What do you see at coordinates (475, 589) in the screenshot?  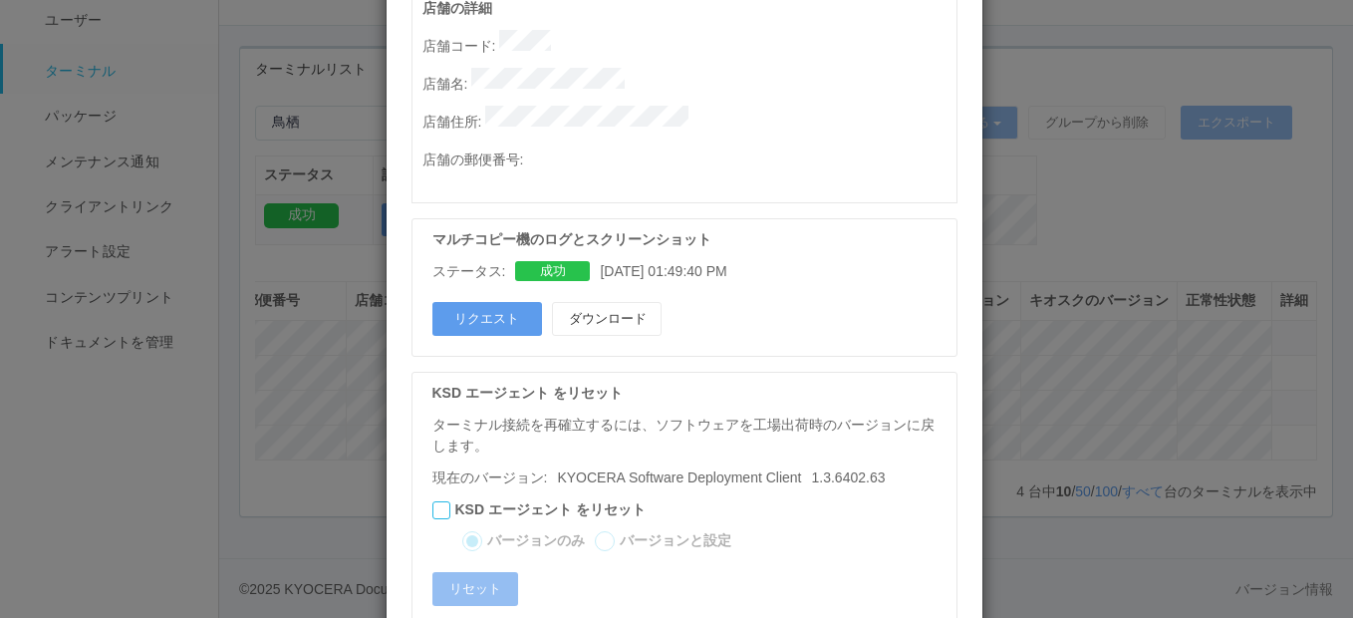 I see `button: リセット` at bounding box center [475, 589].